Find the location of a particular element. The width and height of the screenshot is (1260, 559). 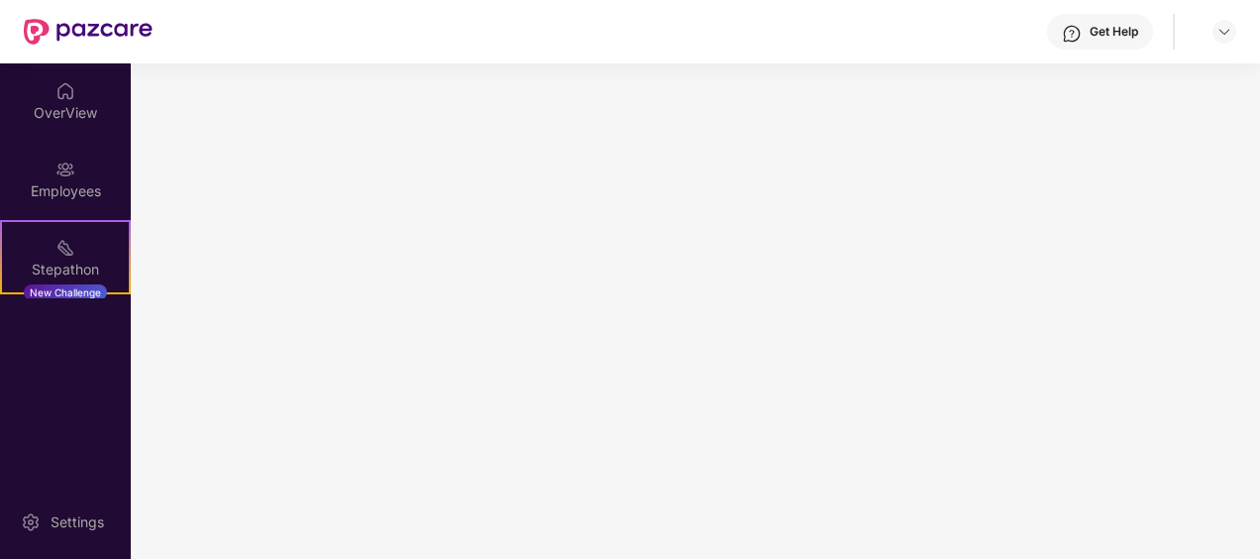

img: svg+xml;base64,PHN2ZyBpZD0iRHJvcGRvd24tMzJ4MzIiIHhtbG5zPSJodHRwOi8vd3d3LnczLm9yZy8yMDAwL3N2ZyIgd2... is located at coordinates (1224, 32).